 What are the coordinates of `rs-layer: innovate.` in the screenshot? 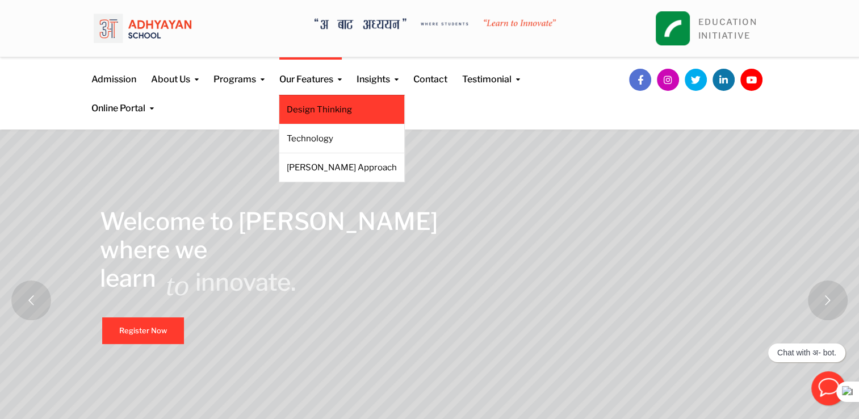 It's located at (245, 282).